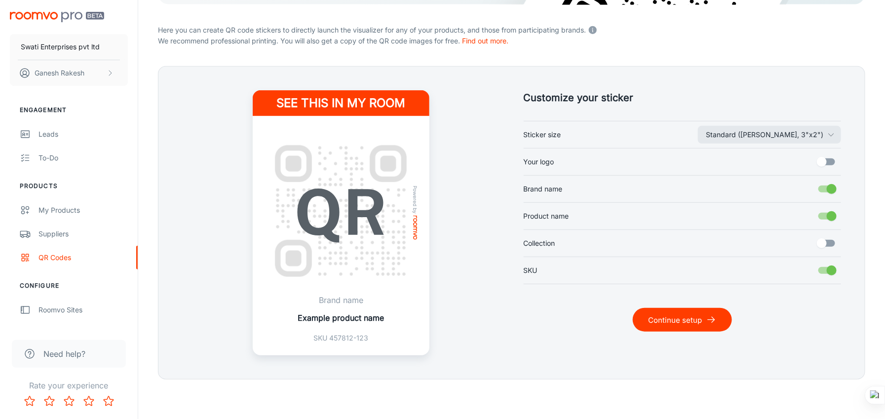 Image resolution: width=885 pixels, height=419 pixels. What do you see at coordinates (59, 73) in the screenshot?
I see `p: Ganesh Rakesh` at bounding box center [59, 73].